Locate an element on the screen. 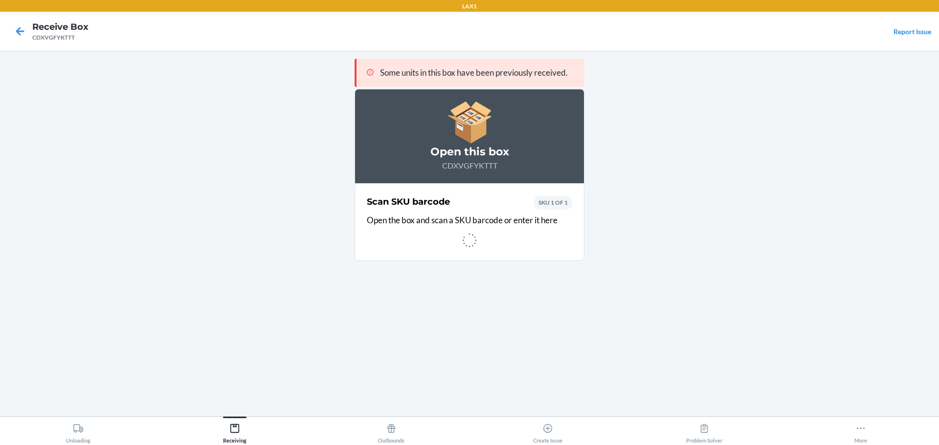  a: Report Issue is located at coordinates (912, 31).